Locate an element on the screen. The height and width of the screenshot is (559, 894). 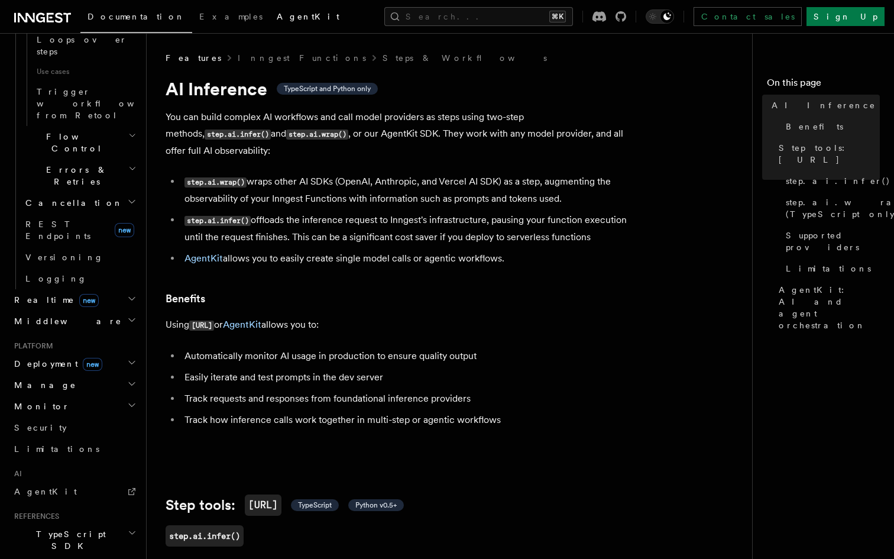
a: Steps & Workflows is located at coordinates (465, 58).